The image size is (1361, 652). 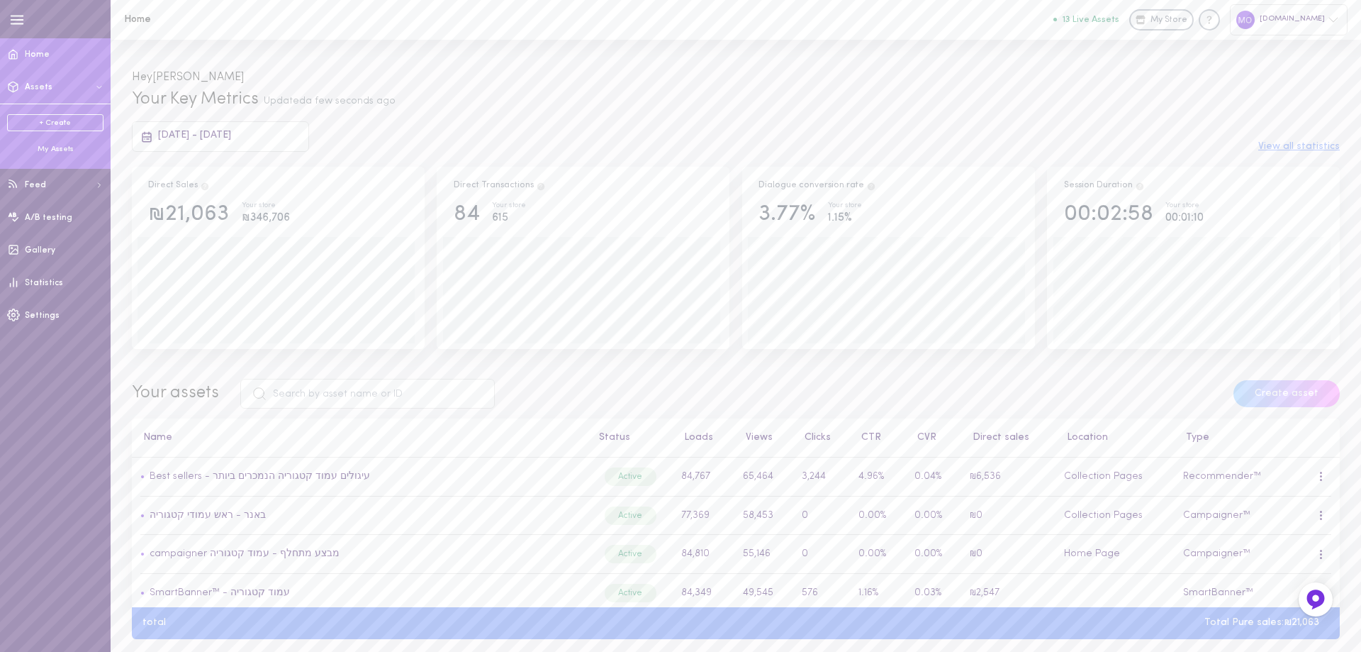 What do you see at coordinates (1316, 599) in the screenshot?
I see `img: Feedback Button` at bounding box center [1316, 599].